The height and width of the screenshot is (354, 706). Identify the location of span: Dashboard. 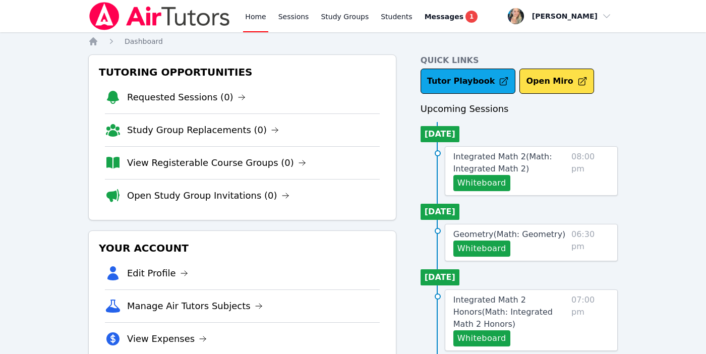
(144, 41).